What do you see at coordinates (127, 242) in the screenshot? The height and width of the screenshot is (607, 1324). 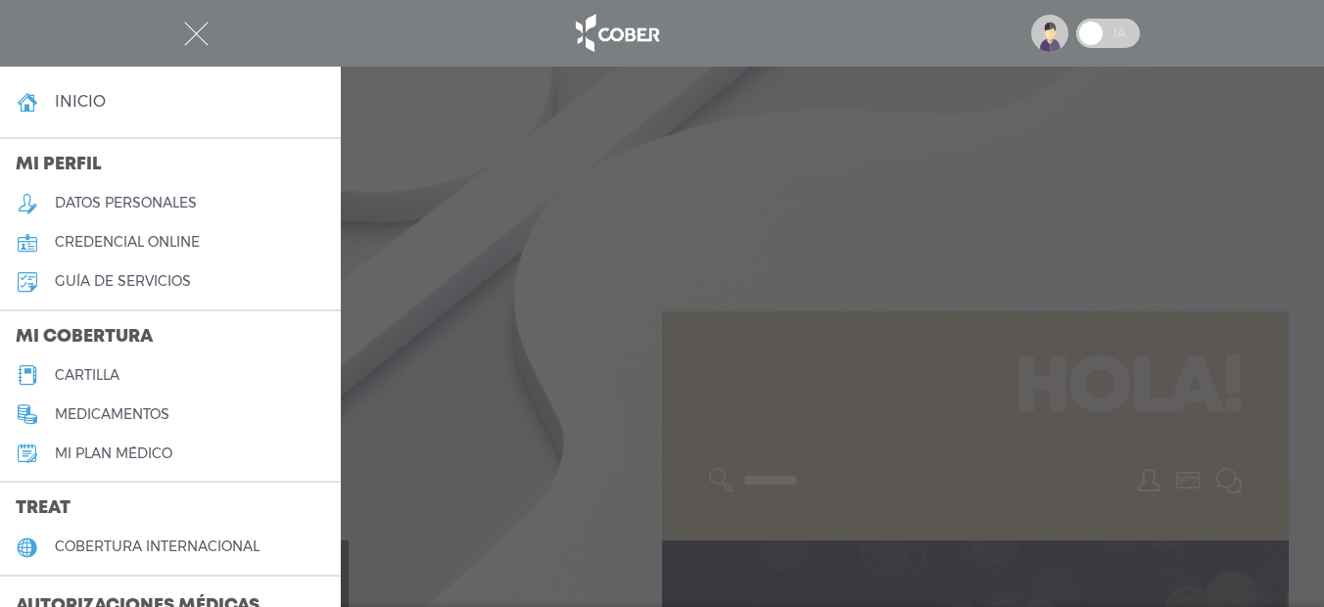 I see `h5: credencial online` at bounding box center [127, 242].